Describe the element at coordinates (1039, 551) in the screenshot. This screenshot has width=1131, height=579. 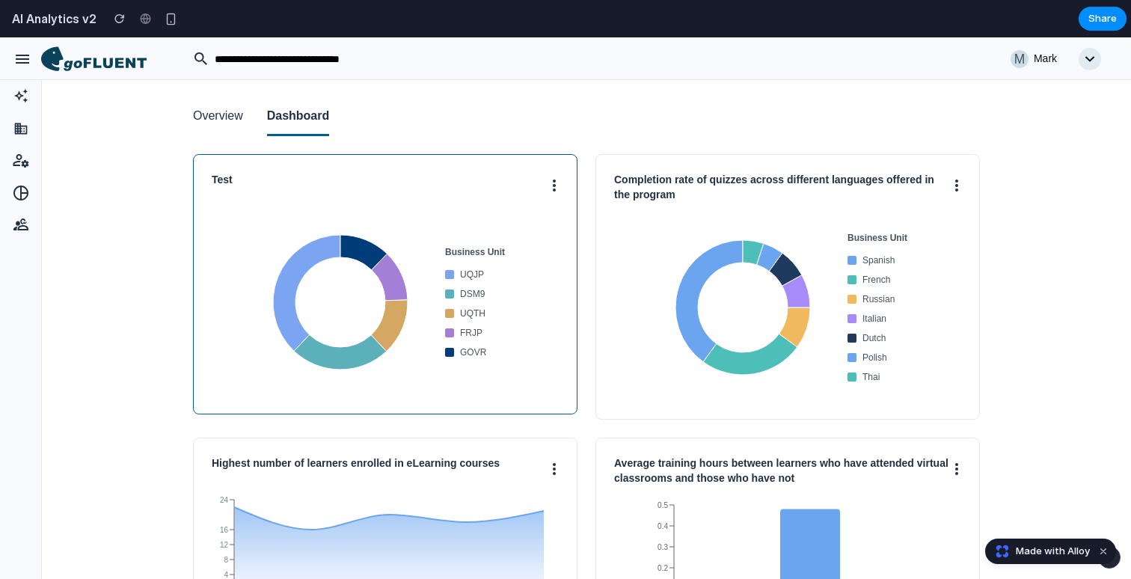
I see `a: Made with Alloy` at that location.